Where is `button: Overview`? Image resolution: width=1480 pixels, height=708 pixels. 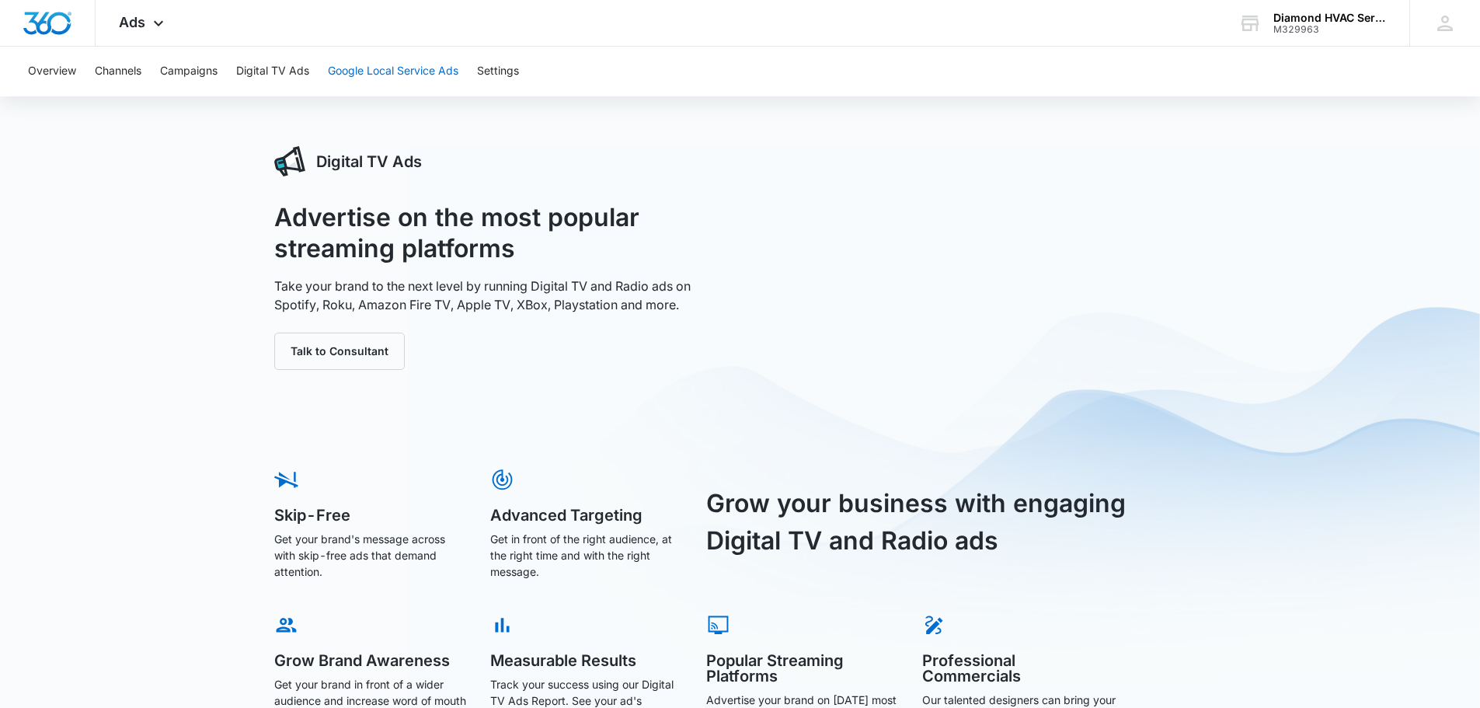 button: Overview is located at coordinates (52, 71).